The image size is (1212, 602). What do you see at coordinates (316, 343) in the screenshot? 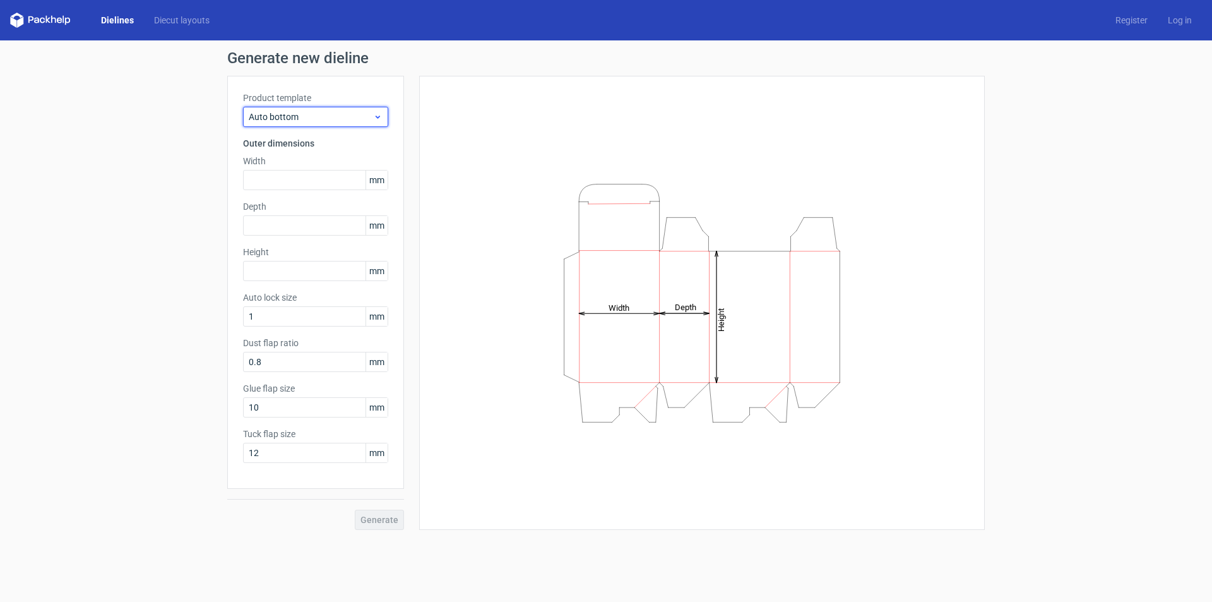
I see `label: Dust flap ratio` at bounding box center [316, 343].